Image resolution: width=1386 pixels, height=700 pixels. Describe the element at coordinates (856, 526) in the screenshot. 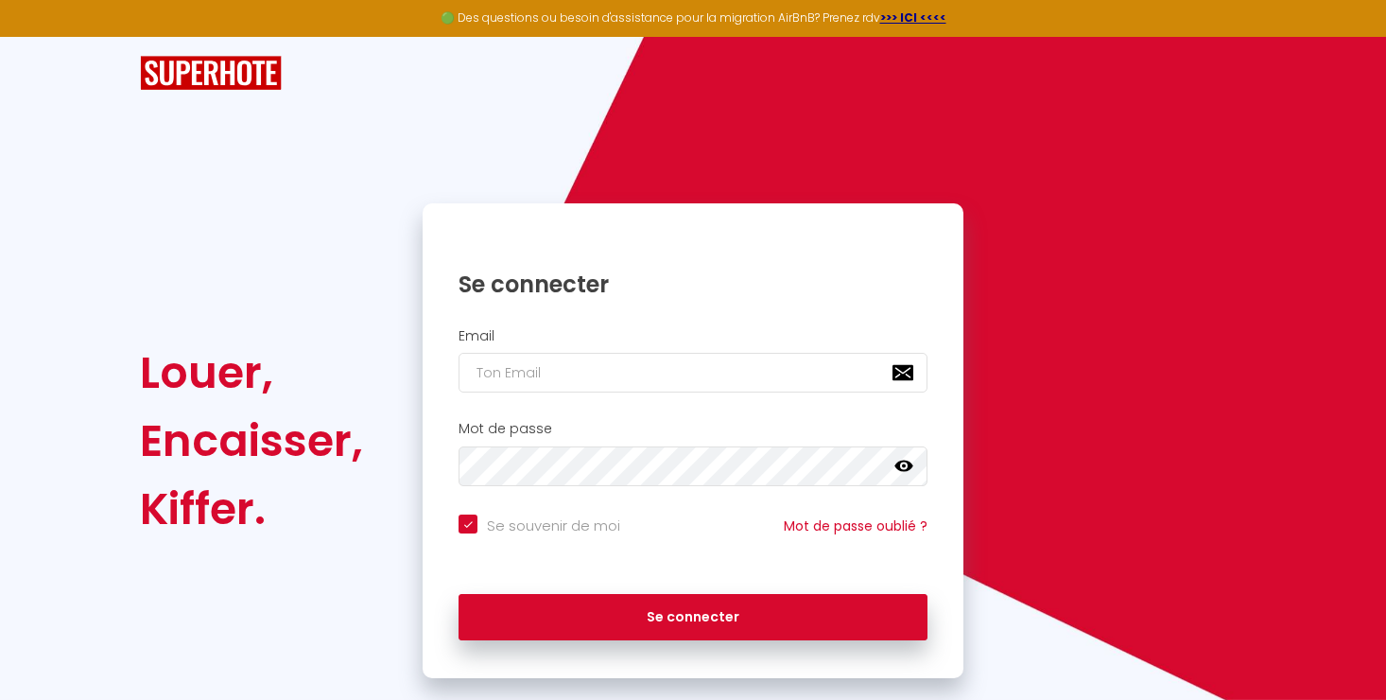

I see `a: Mot de passe oublié ?` at that location.